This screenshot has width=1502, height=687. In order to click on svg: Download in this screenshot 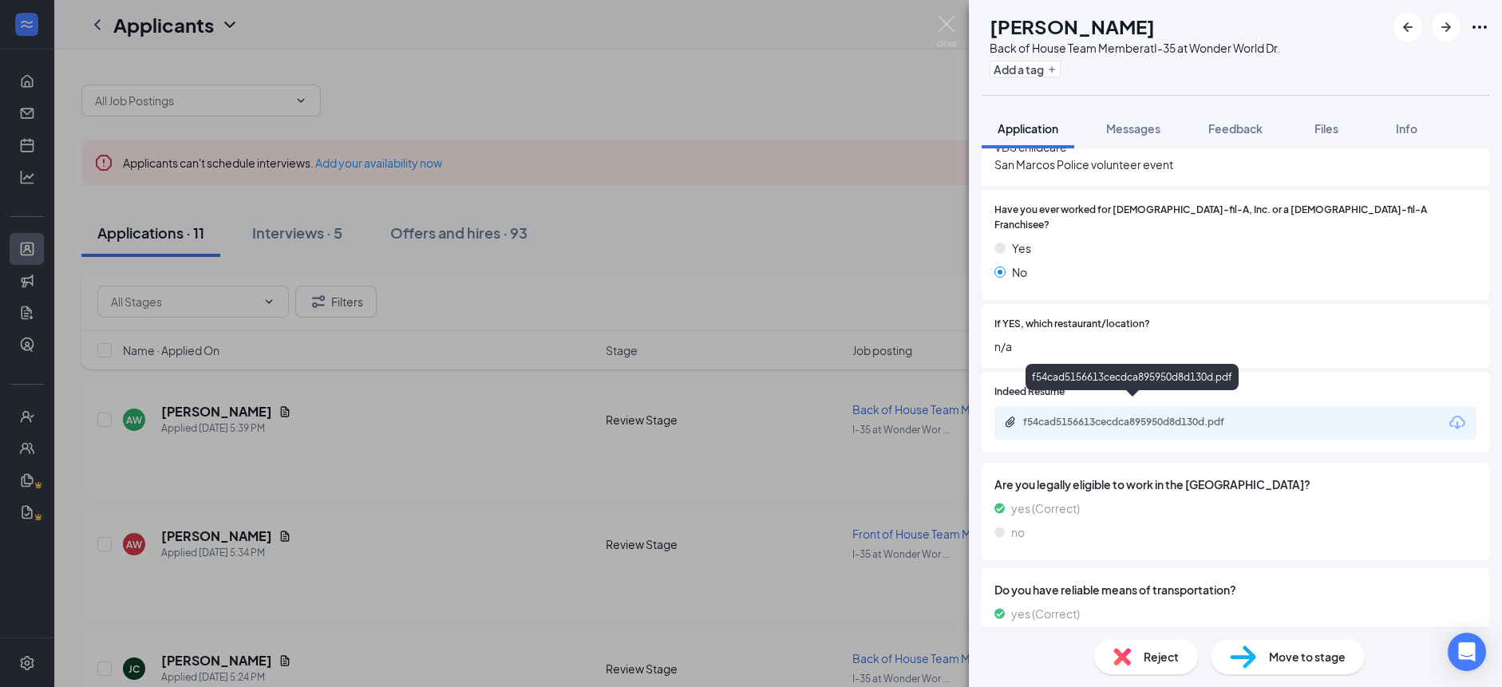, I will do `click(1458, 423)`.